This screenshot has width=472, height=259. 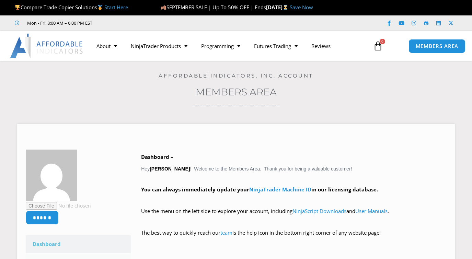 I want to click on a: Programming, so click(x=221, y=46).